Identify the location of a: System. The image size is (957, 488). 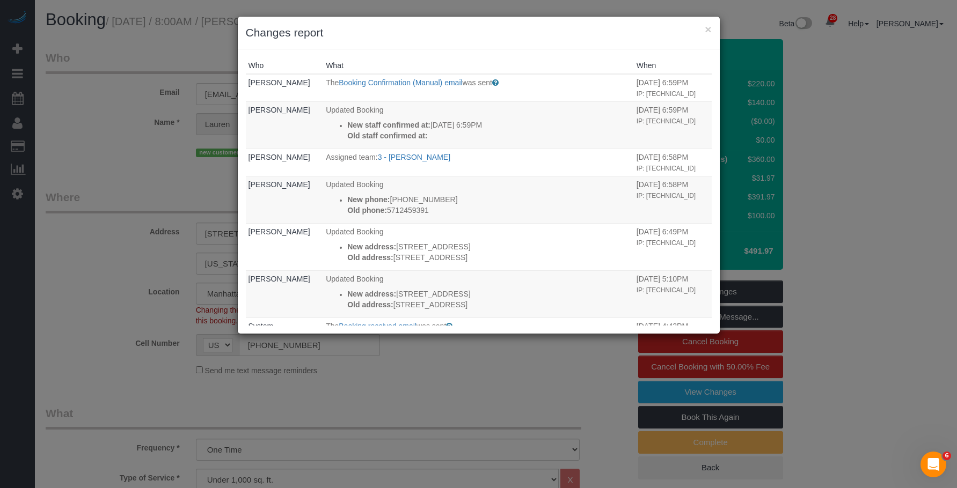
(261, 326).